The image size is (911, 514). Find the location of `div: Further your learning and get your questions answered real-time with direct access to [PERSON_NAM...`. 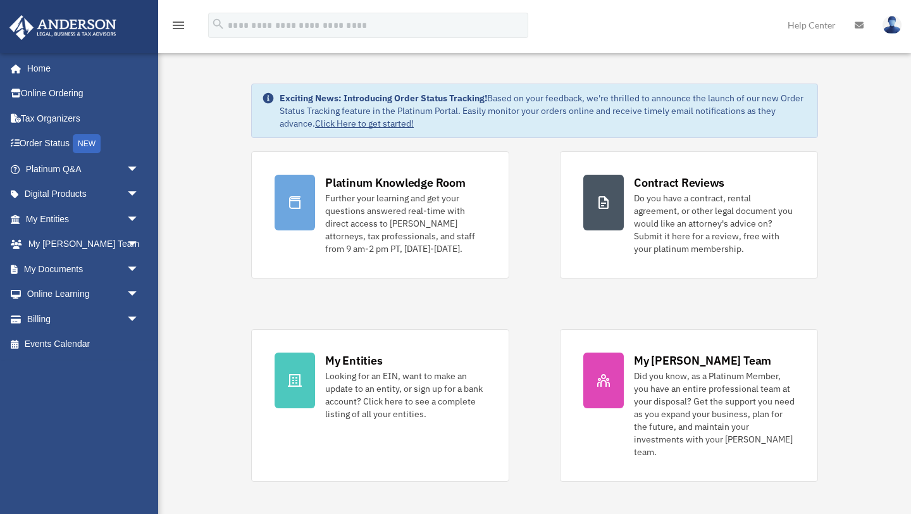

div: Further your learning and get your questions answered real-time with direct access to [PERSON_NAM... is located at coordinates (406, 223).